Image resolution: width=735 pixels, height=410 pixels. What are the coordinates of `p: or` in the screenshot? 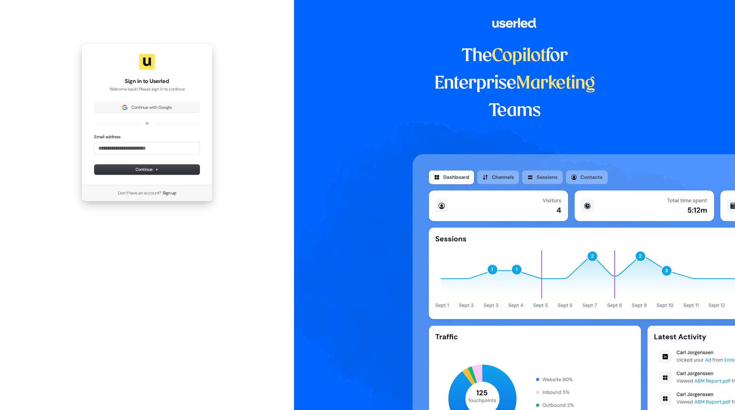 It's located at (147, 123).